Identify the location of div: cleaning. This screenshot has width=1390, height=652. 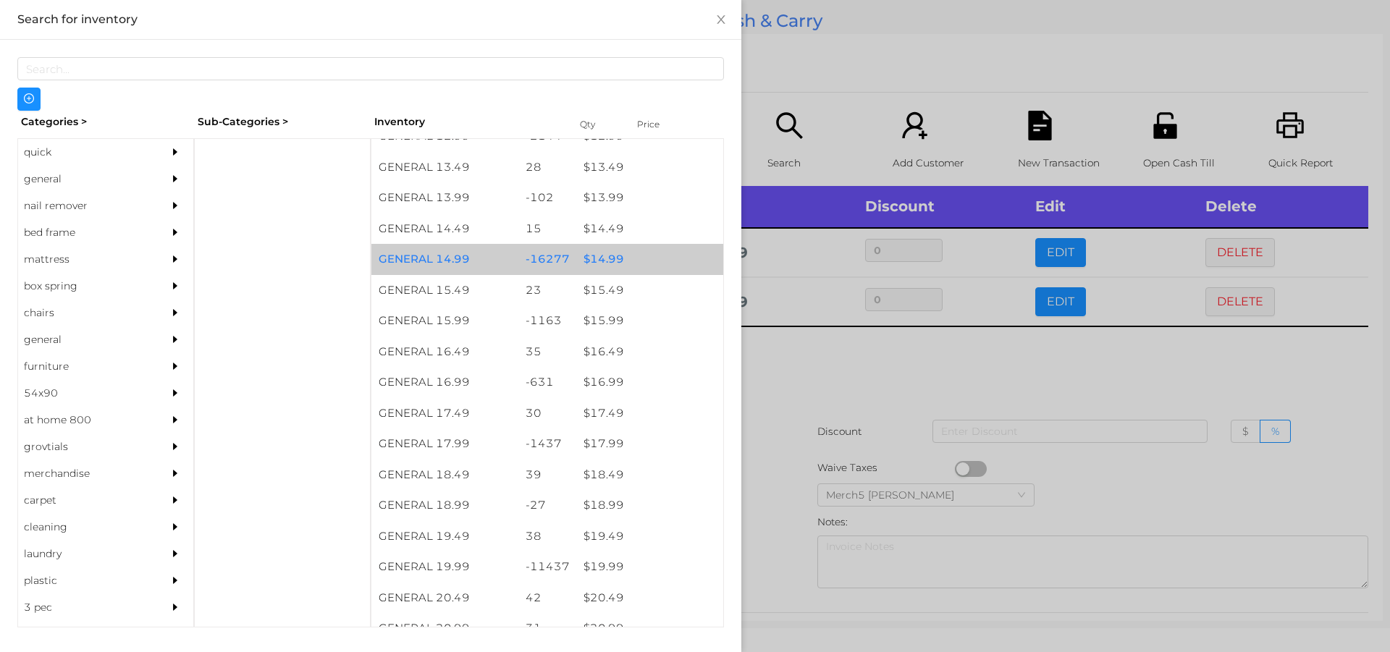
(84, 527).